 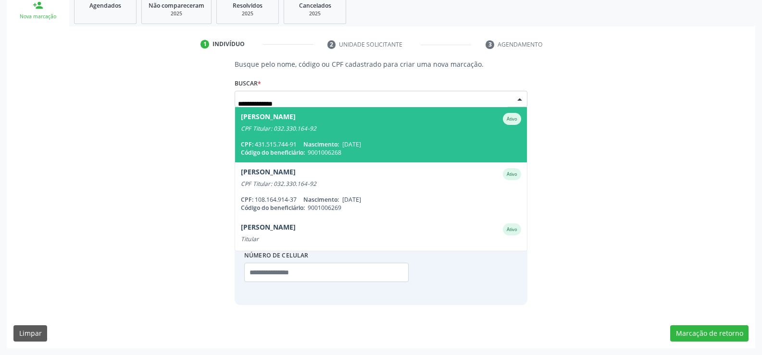 I want to click on span: Agendados, so click(x=105, y=5).